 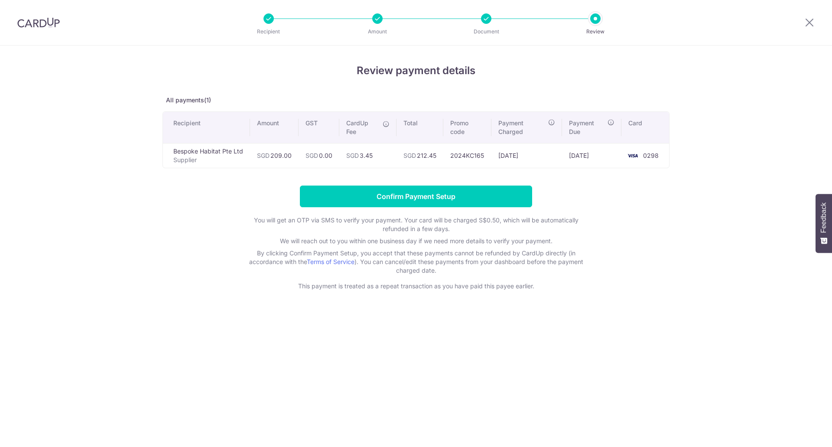 What do you see at coordinates (206, 127) in the screenshot?
I see `th: Recipient` at bounding box center [206, 127].